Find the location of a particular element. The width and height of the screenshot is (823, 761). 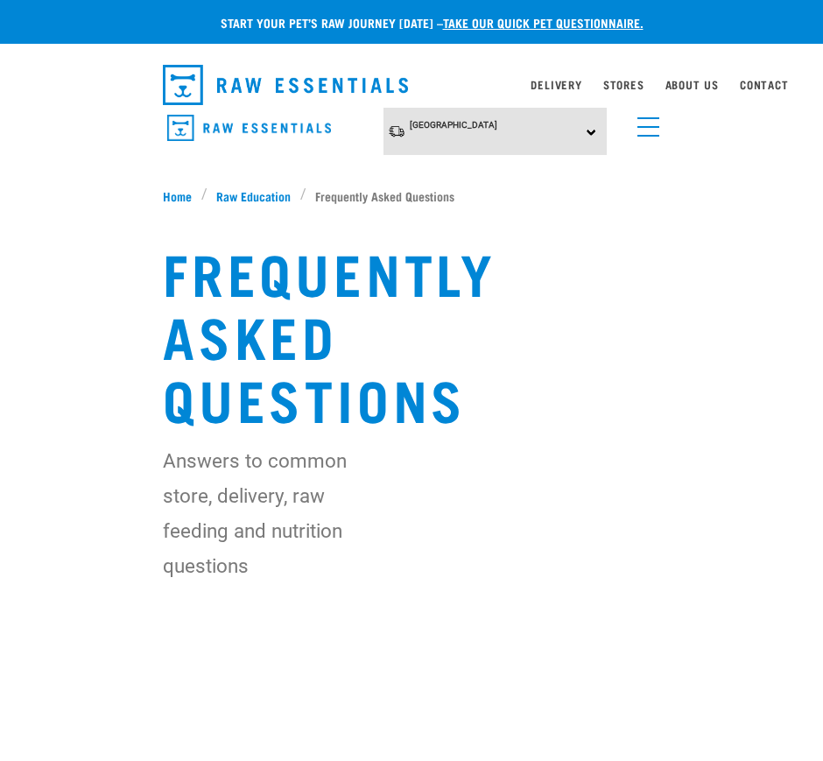

p: Answers to common store, delivery, raw feeding and nutrition questions is located at coordinates (262, 513).